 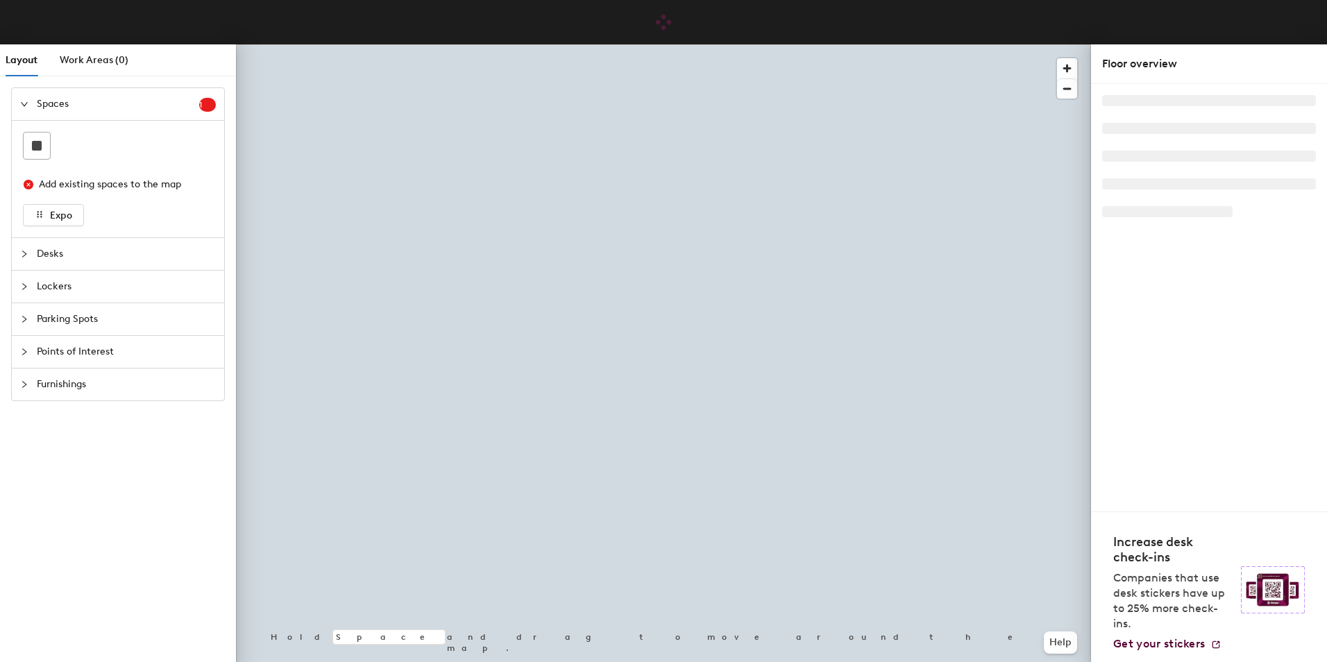 What do you see at coordinates (1209, 64) in the screenshot?
I see `div: Floor overview` at bounding box center [1209, 64].